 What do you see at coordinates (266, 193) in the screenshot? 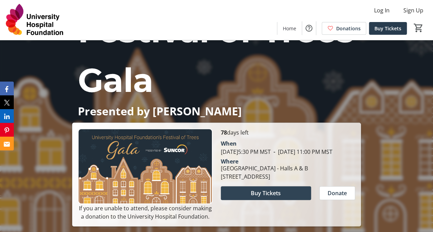
I see `button: Buy Tickets` at bounding box center [266, 193].